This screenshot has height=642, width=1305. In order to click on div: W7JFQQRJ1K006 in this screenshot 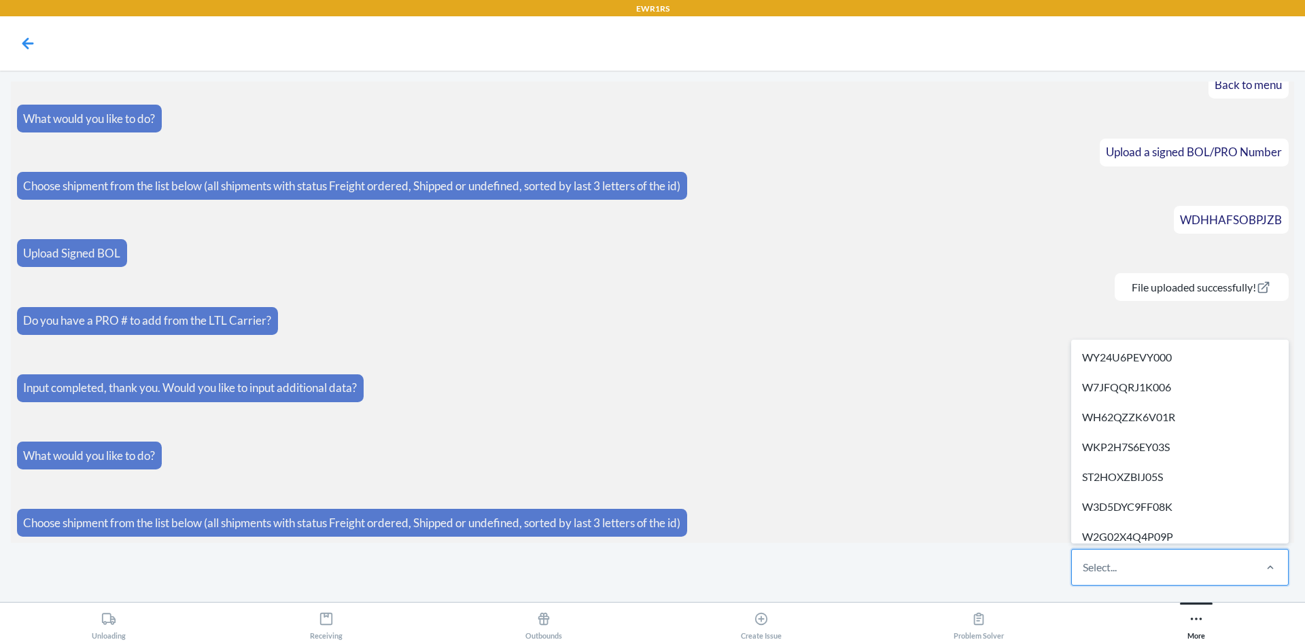, I will do `click(1180, 387)`.